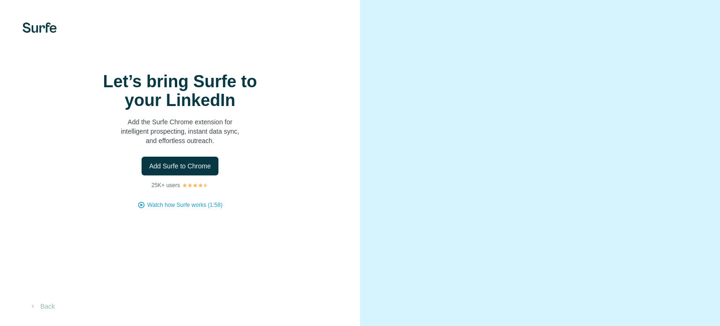 This screenshot has height=326, width=720. I want to click on img: Surfe's logo, so click(39, 28).